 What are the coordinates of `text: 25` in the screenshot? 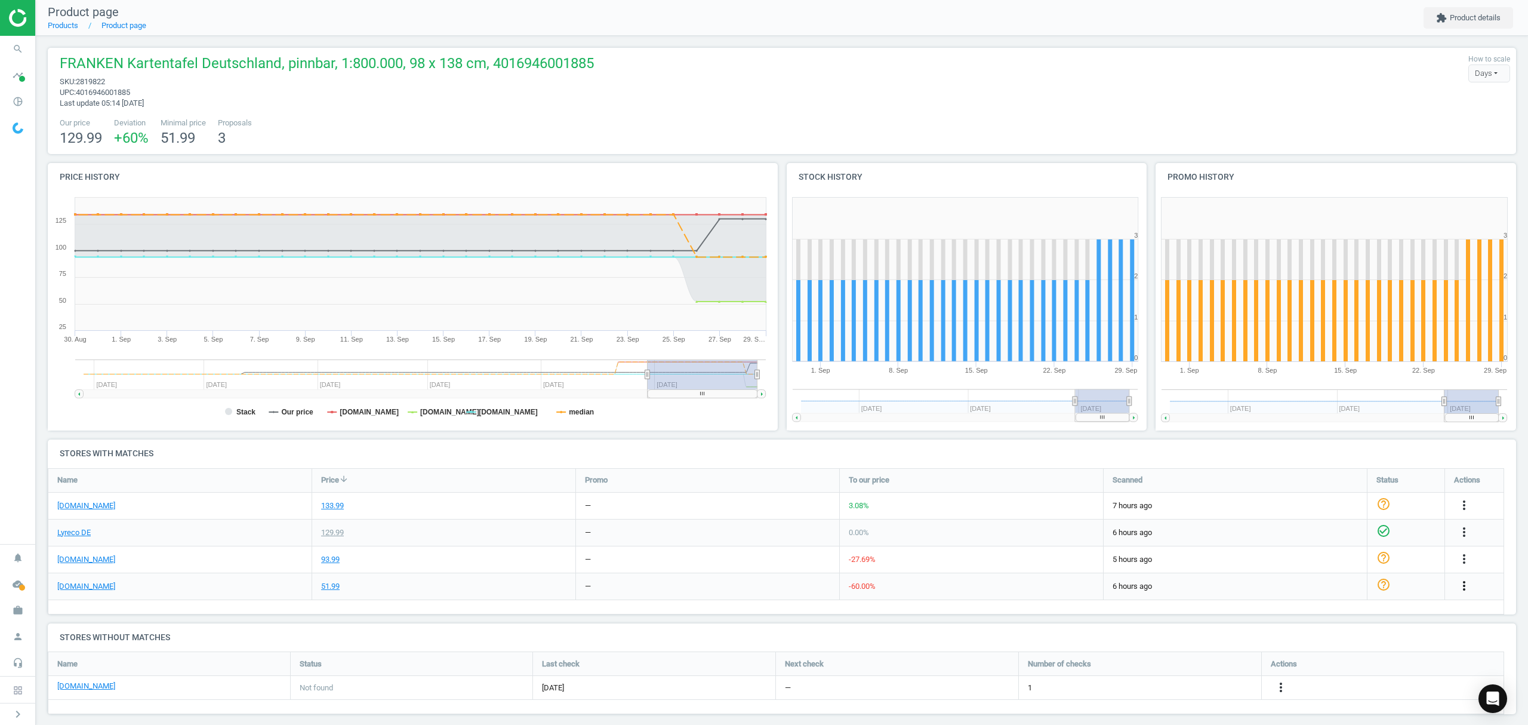 It's located at (63, 327).